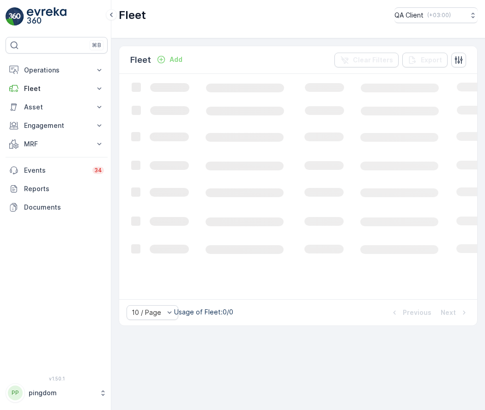 This screenshot has width=485, height=410. Describe the element at coordinates (448, 313) in the screenshot. I see `p: Next` at that location.